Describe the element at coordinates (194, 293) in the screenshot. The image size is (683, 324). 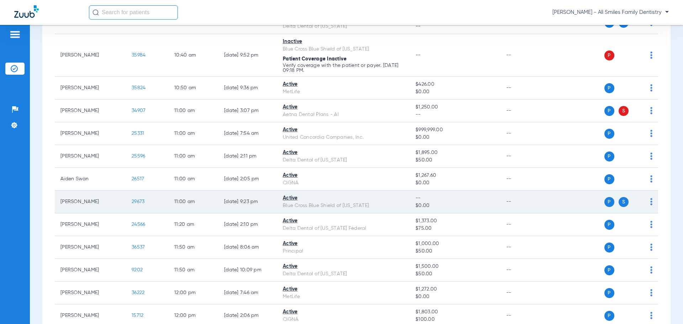
I see `td: 12:00 PM` at that location.